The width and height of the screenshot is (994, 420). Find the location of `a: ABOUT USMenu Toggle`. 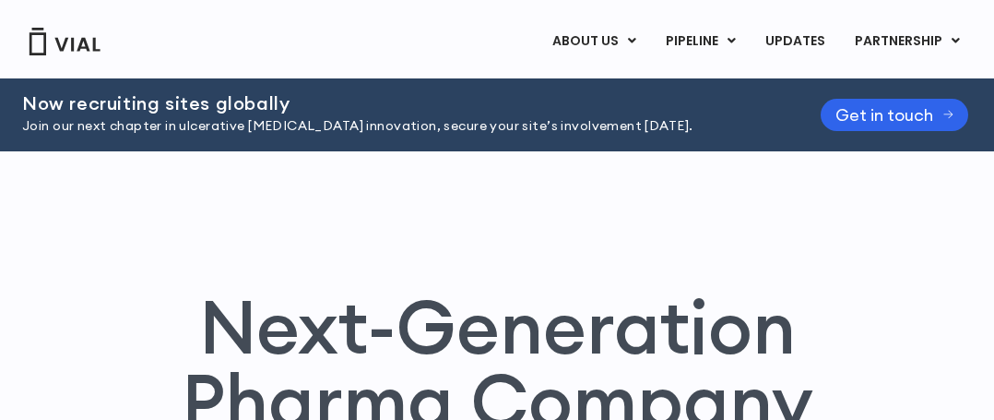

a: ABOUT USMenu Toggle is located at coordinates (594, 42).